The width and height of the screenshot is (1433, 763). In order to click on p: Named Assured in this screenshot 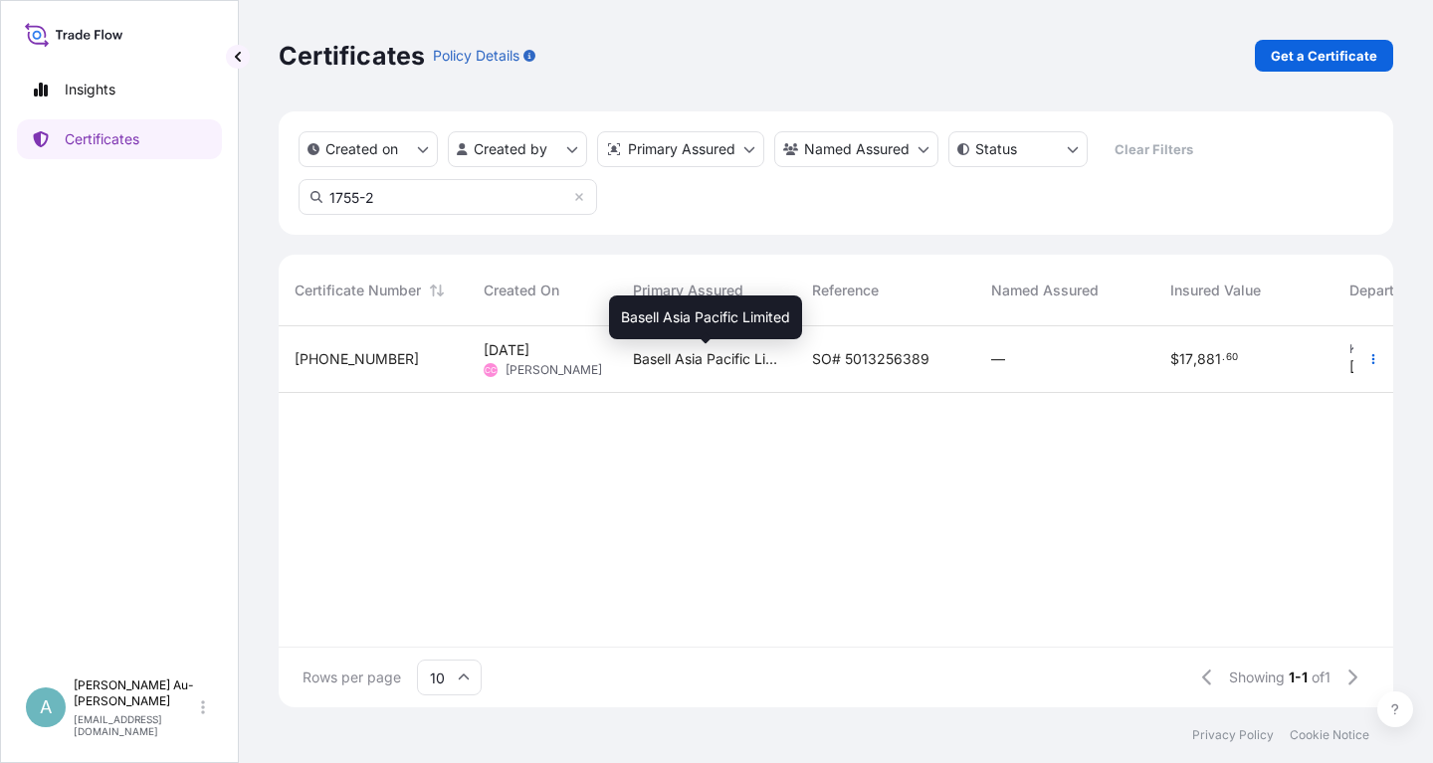, I will do `click(857, 149)`.